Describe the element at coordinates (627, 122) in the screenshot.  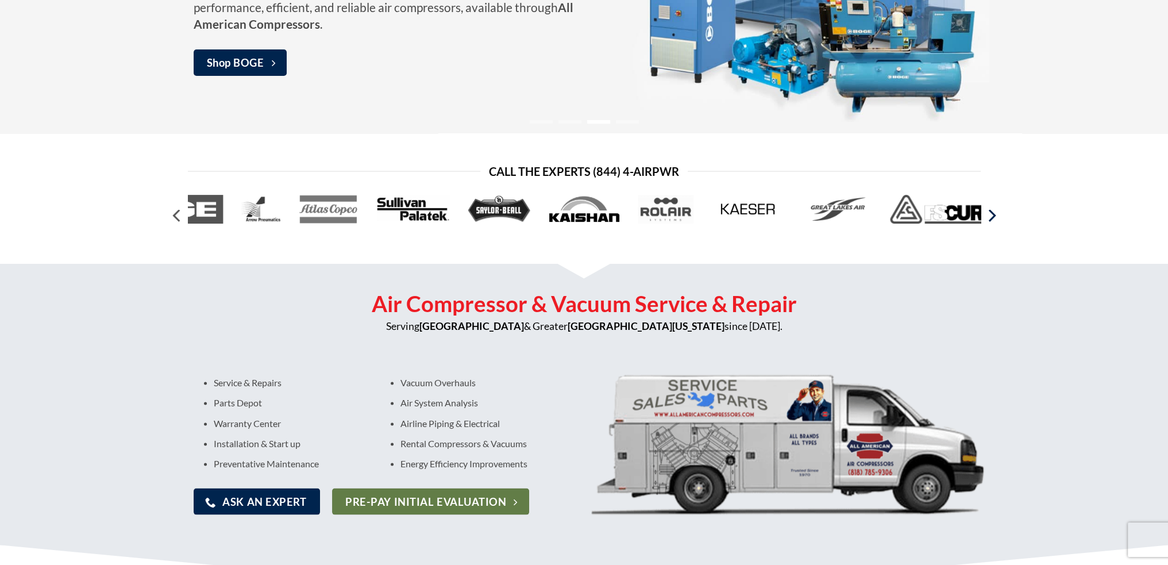
I see `li: Page dot 4` at that location.